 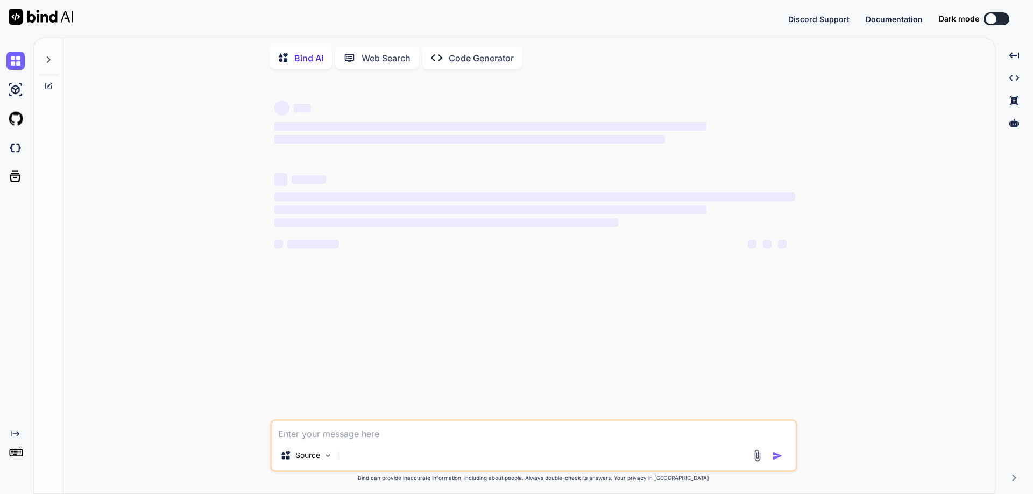 I want to click on img: ai-studio, so click(x=16, y=90).